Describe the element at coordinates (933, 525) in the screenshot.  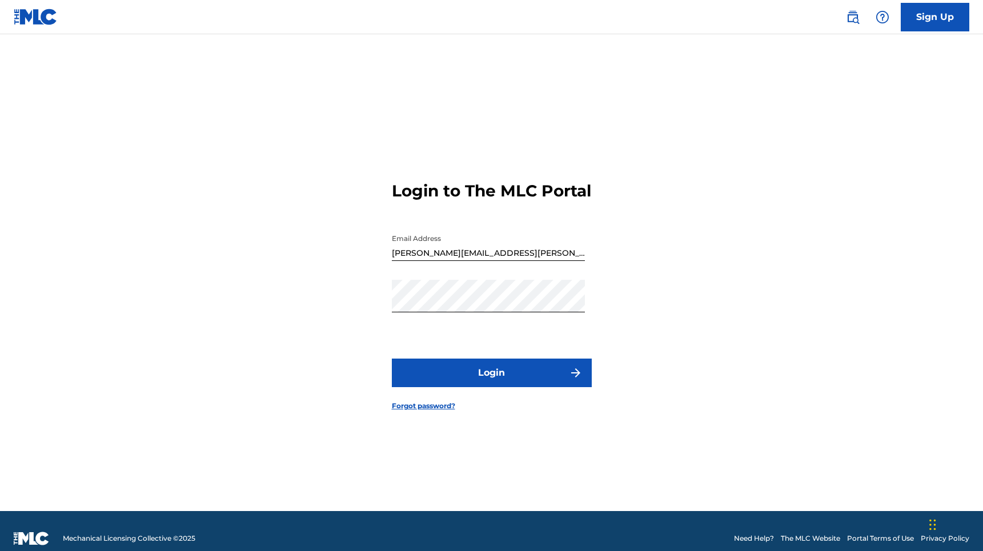
I see `div: Drag` at that location.